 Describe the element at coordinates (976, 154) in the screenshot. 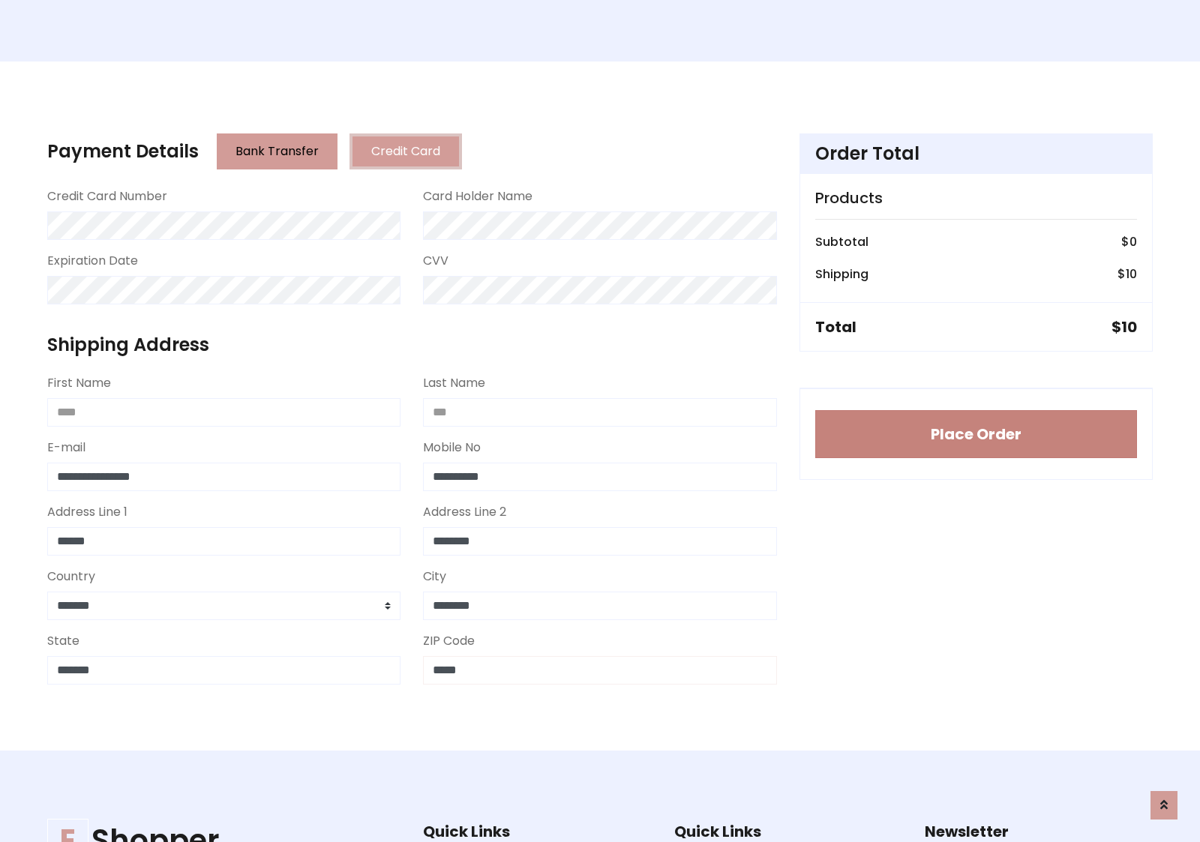

I see `h4: Order Total` at that location.